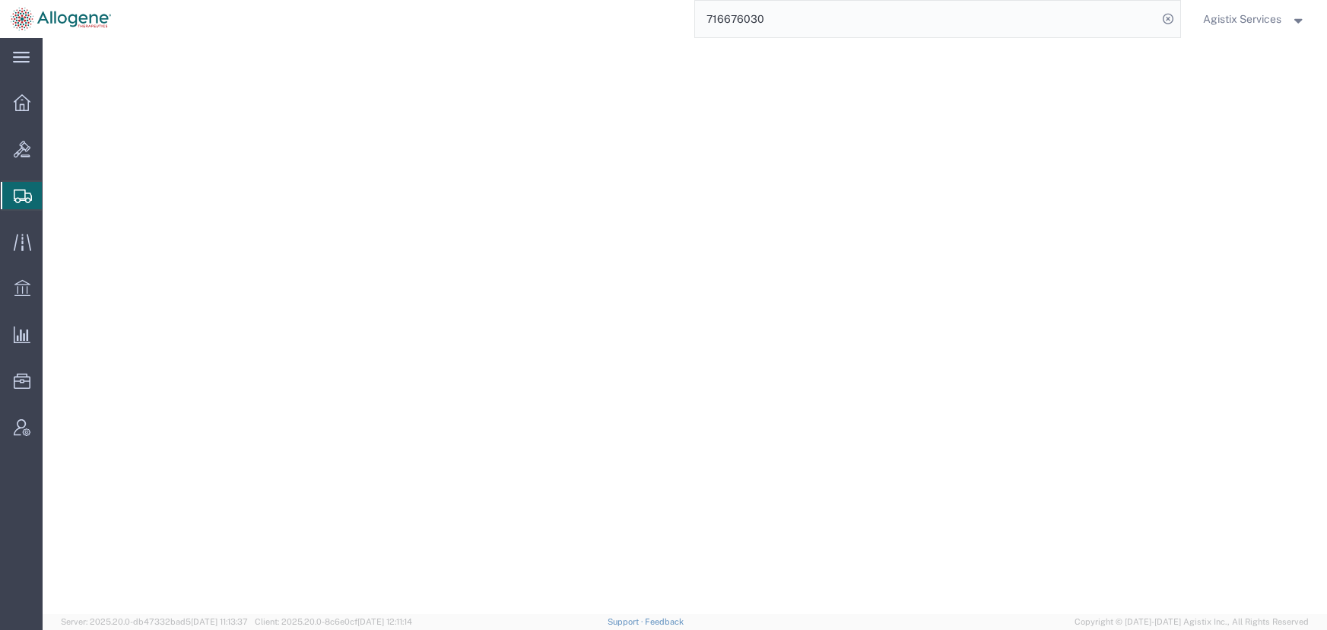 This screenshot has width=1327, height=630. What do you see at coordinates (1254, 19) in the screenshot?
I see `button: Agistix Services` at bounding box center [1254, 19].